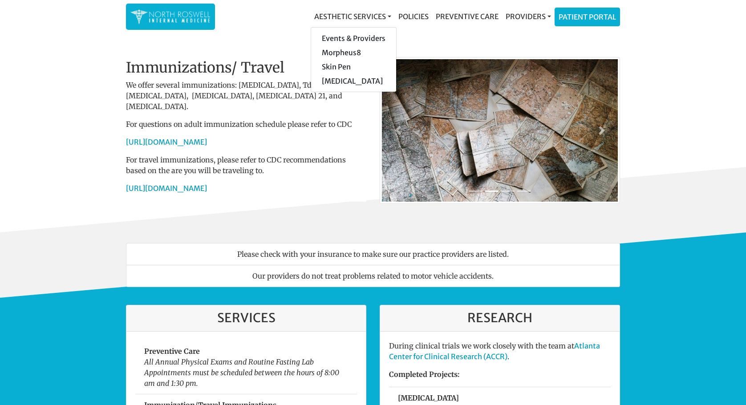 The image size is (746, 405). Describe the element at coordinates (246, 68) in the screenshot. I see `h2: Immunizations/ Travel` at that location.